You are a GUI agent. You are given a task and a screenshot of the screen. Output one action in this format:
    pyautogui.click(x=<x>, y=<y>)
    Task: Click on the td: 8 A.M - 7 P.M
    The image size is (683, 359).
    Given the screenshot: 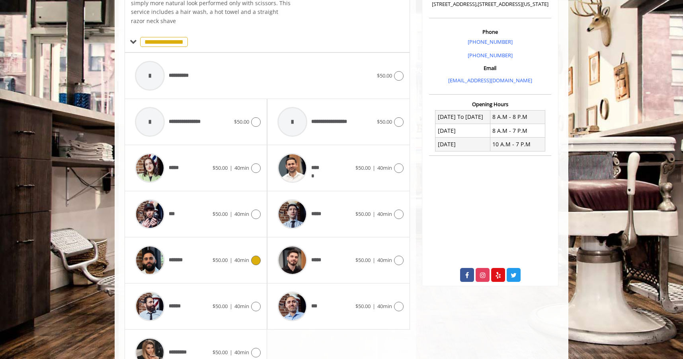 What is the action you would take?
    pyautogui.click(x=517, y=131)
    